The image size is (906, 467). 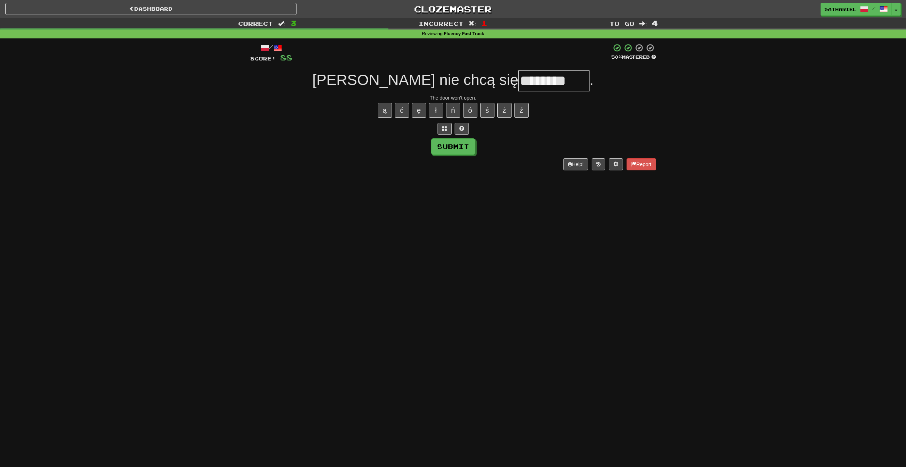 What do you see at coordinates (487, 110) in the screenshot?
I see `button: ś` at bounding box center [487, 110].